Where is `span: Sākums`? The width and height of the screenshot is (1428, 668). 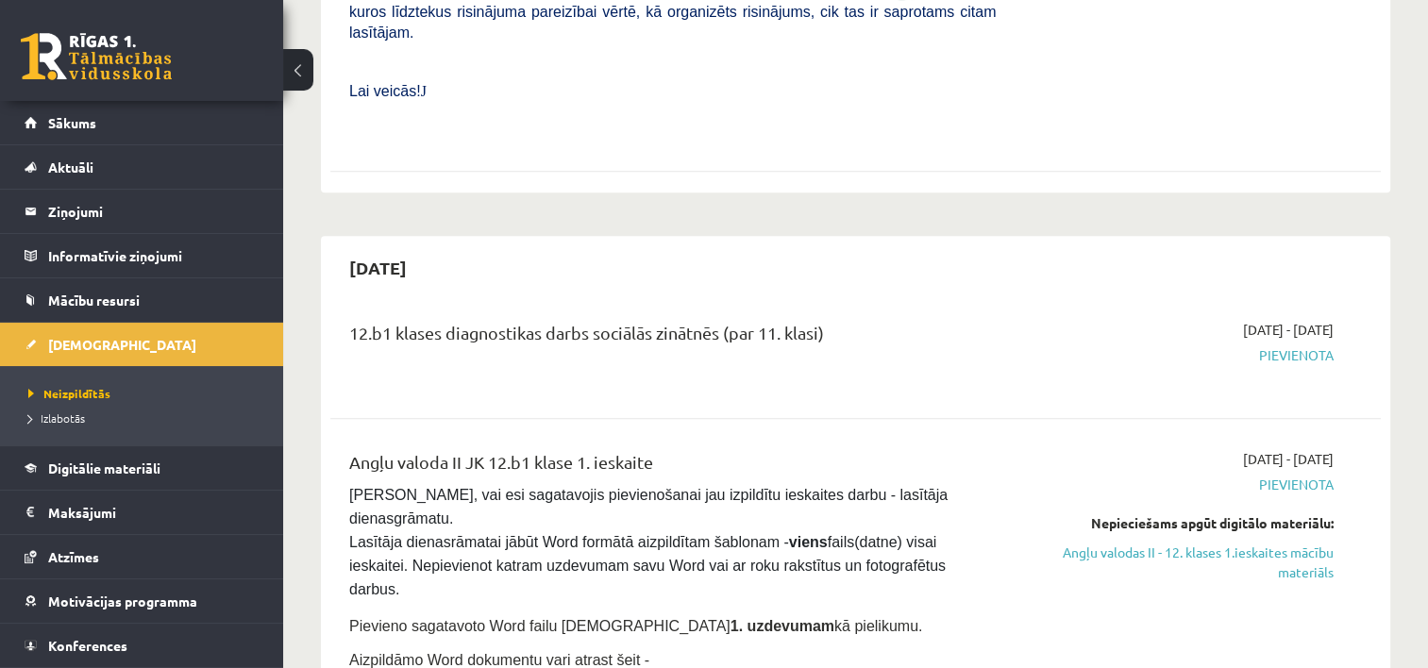
span: Sākums is located at coordinates (72, 123).